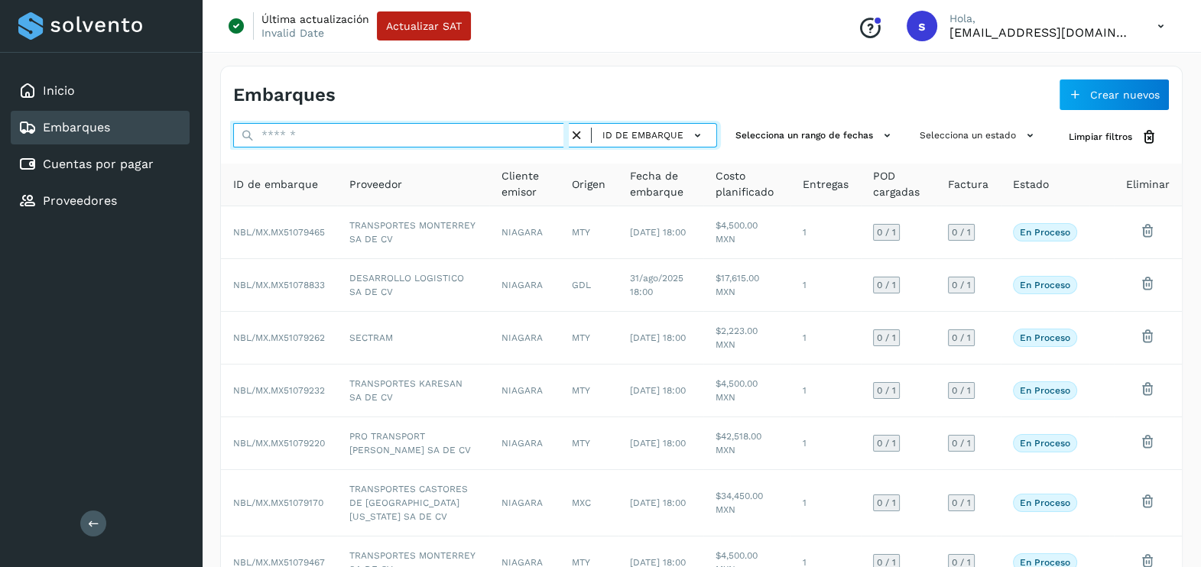  Describe the element at coordinates (1042, 18) in the screenshot. I see `p: Hola,` at that location.